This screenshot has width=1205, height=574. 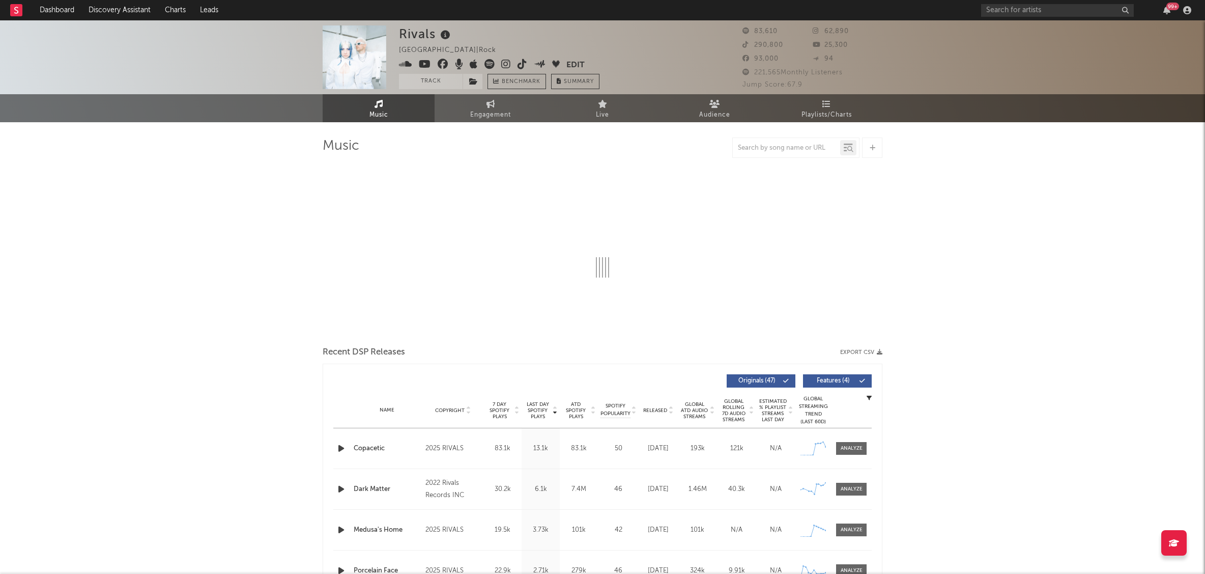 I want to click on button: Export CSV, so click(x=861, y=352).